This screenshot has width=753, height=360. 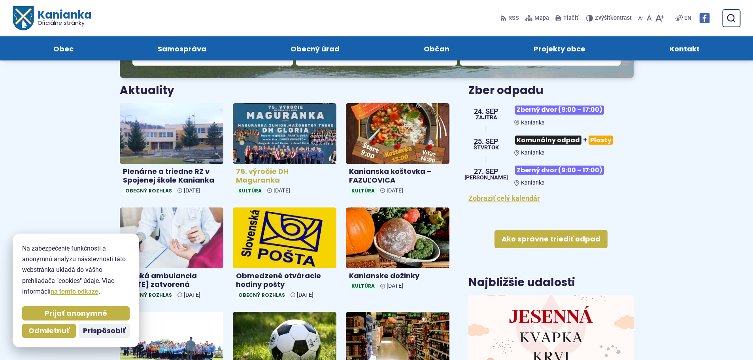 What do you see at coordinates (567, 18) in the screenshot?
I see `button: Tlačiť` at bounding box center [567, 18].